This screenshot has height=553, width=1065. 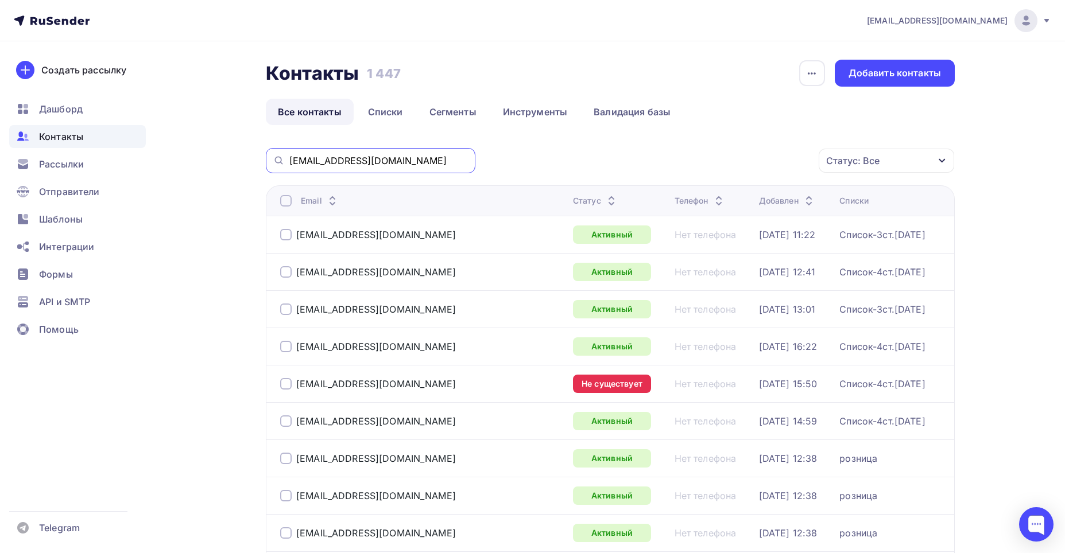 I want to click on span: Интеграции, so click(x=67, y=247).